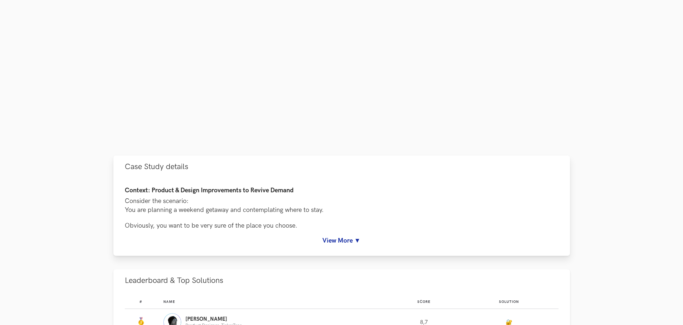 This screenshot has width=683, height=325. Describe the element at coordinates (509, 302) in the screenshot. I see `span: Solution` at that location.